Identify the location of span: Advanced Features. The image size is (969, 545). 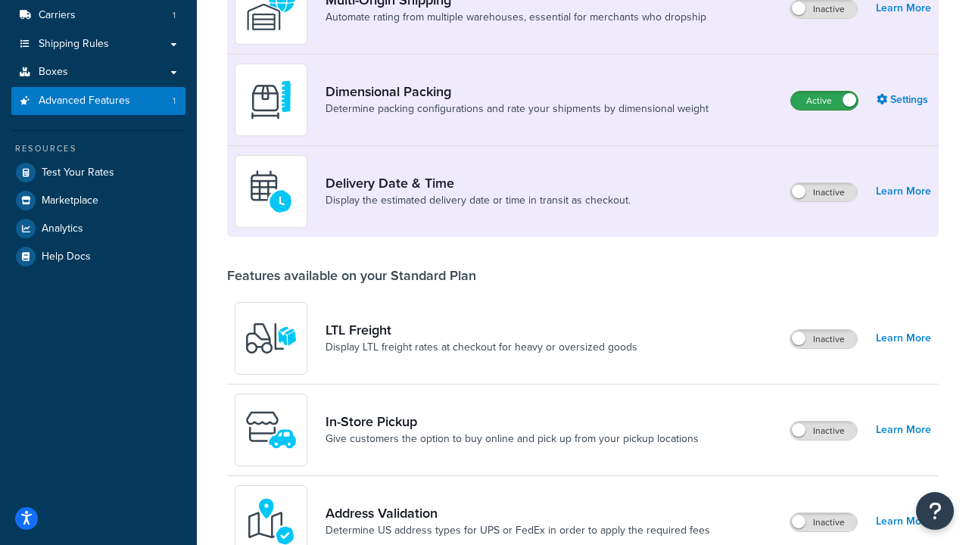
(84, 101).